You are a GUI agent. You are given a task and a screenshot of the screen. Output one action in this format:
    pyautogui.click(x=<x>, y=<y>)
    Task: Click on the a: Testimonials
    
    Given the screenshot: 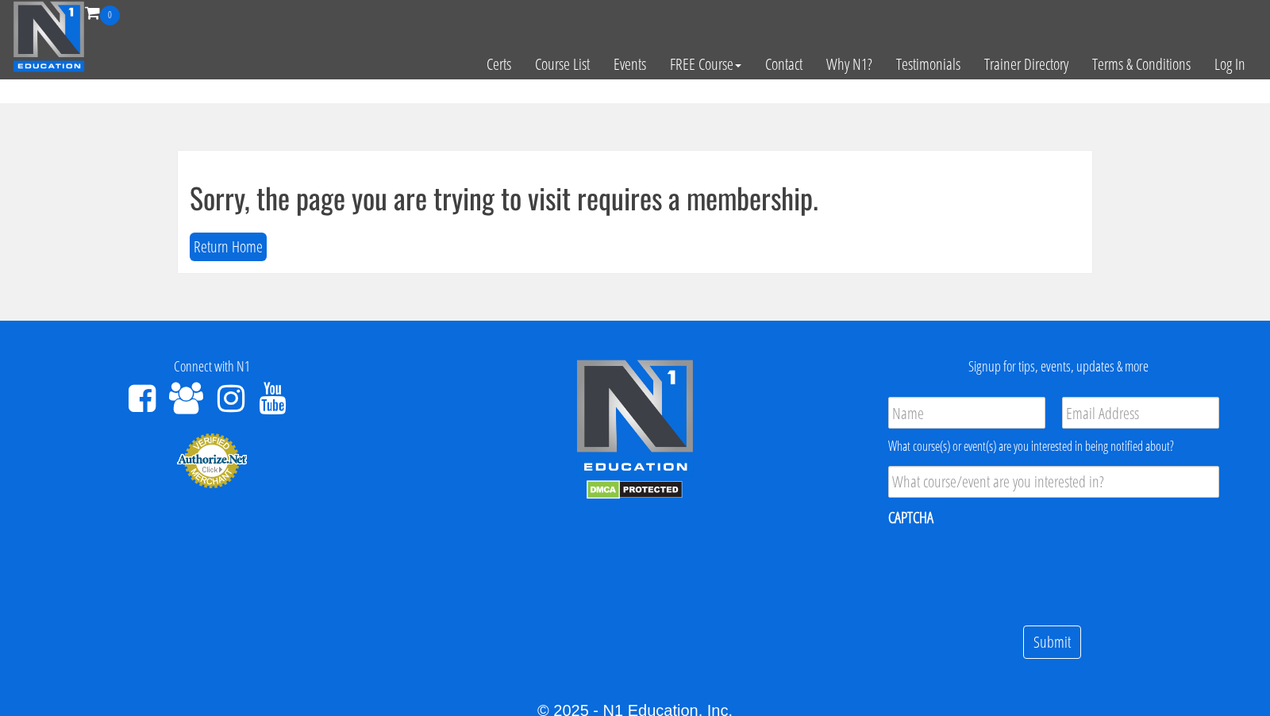 What is the action you would take?
    pyautogui.click(x=928, y=64)
    